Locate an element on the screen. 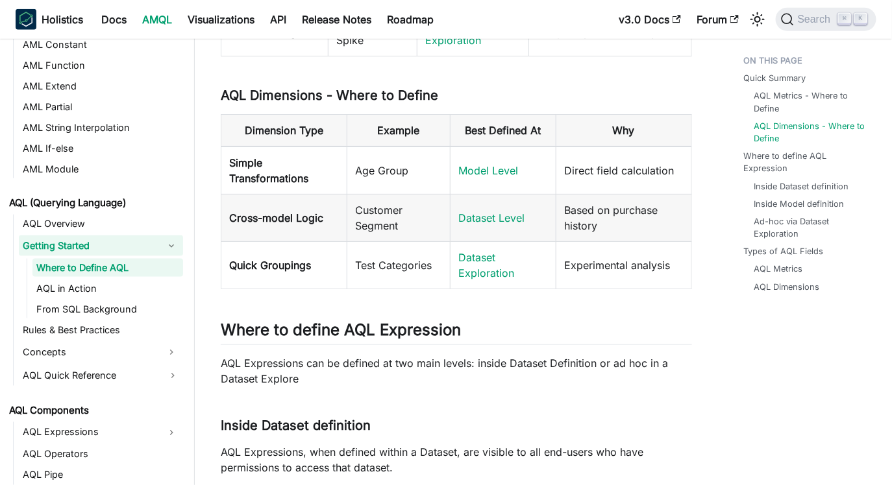 Image resolution: width=892 pixels, height=485 pixels. button: Switch between dark and light mode (currently light mode) is located at coordinates (757, 19).